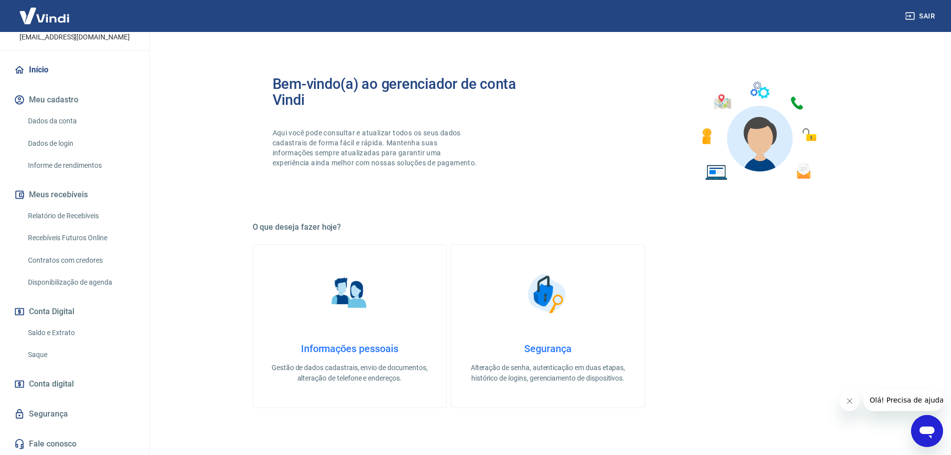 The height and width of the screenshot is (455, 951). I want to click on button: Meus recebíveis, so click(74, 195).